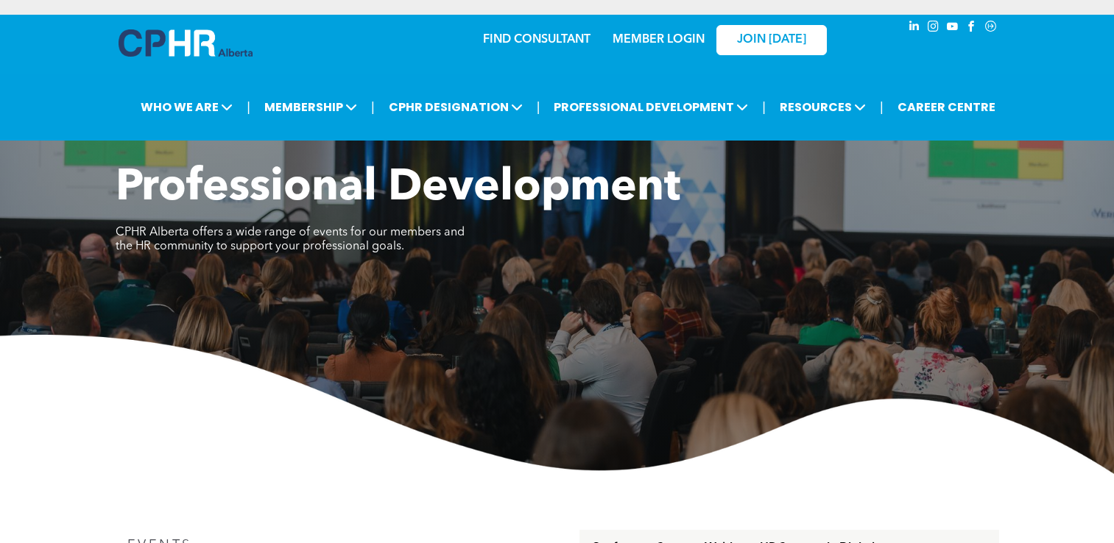  Describe the element at coordinates (311, 107) in the screenshot. I see `span: MEMBERSHIP` at that location.